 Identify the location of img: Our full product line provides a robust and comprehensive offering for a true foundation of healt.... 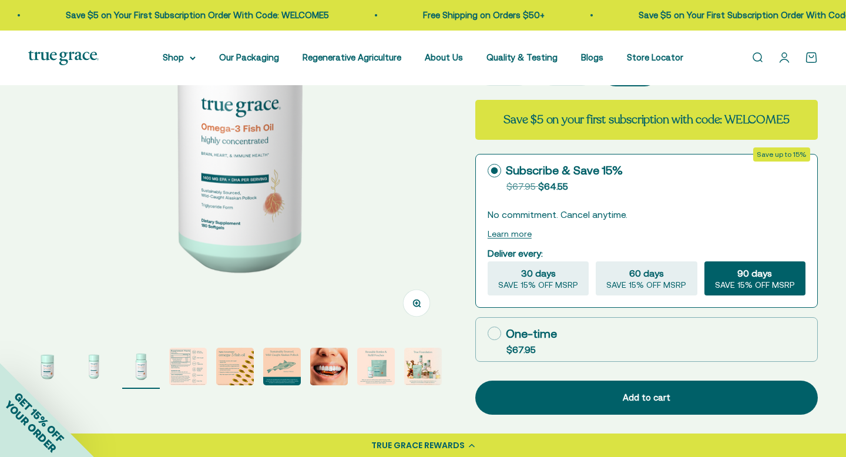
(423, 367).